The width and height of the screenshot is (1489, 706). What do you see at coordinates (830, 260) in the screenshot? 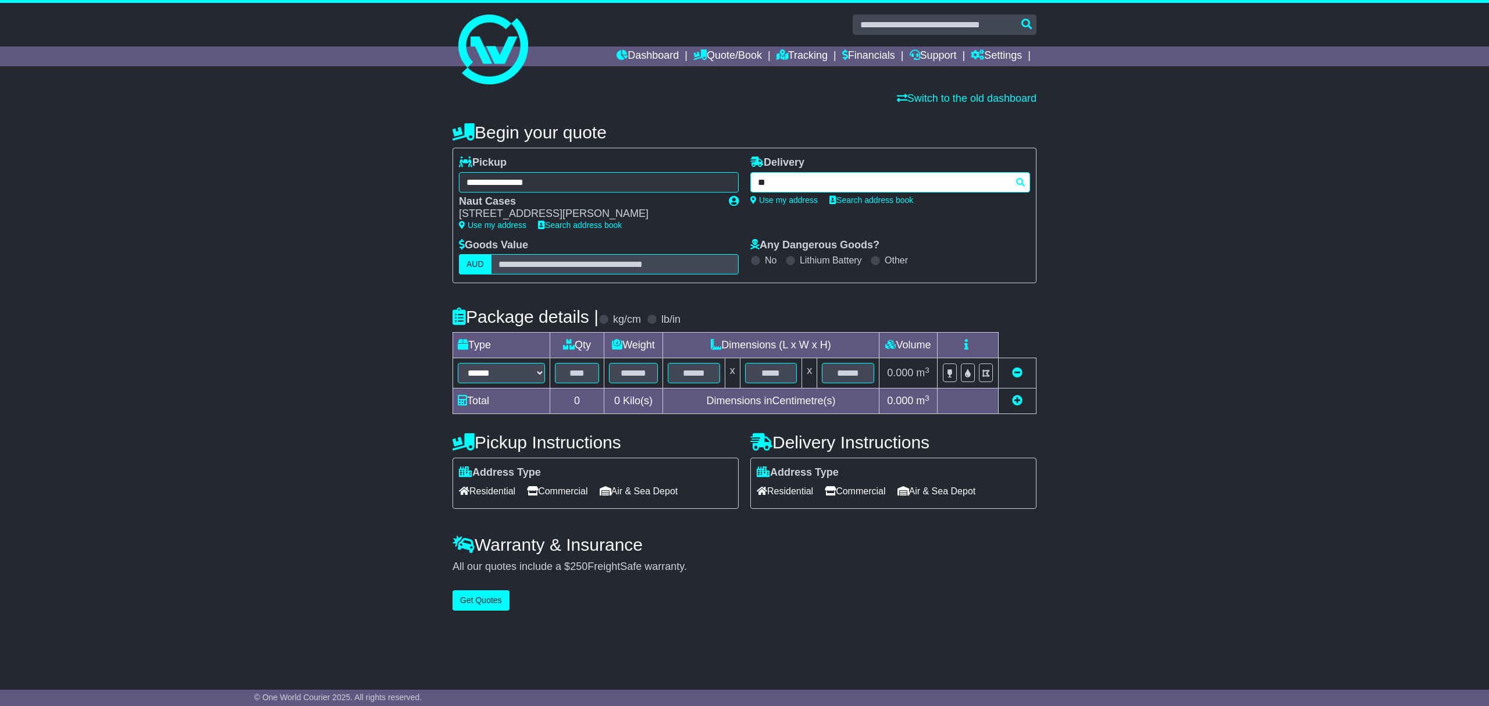
I see `label: Lithium Battery` at bounding box center [830, 260].